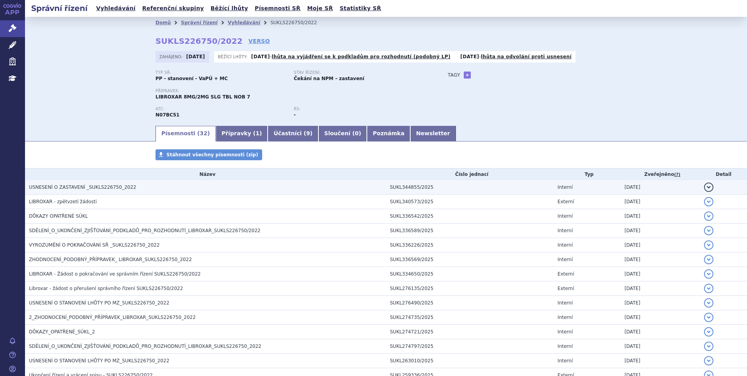 This screenshot has height=376, width=747. I want to click on span: 2_ZHODNOCENÍ_PODOBNÝ_PŘÍPRAVEK_LIBROXAR_SUKLS226750_2022, so click(112, 317).